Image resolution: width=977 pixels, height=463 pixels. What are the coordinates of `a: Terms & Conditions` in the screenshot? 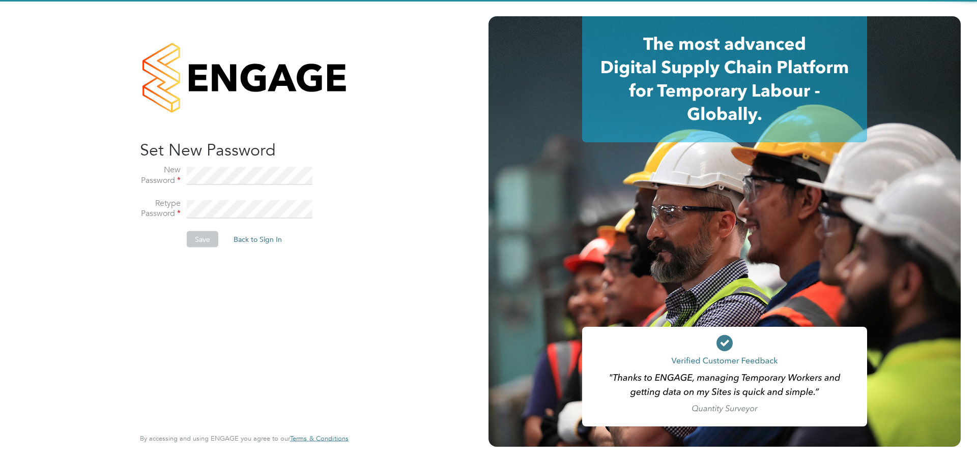 It's located at (319, 439).